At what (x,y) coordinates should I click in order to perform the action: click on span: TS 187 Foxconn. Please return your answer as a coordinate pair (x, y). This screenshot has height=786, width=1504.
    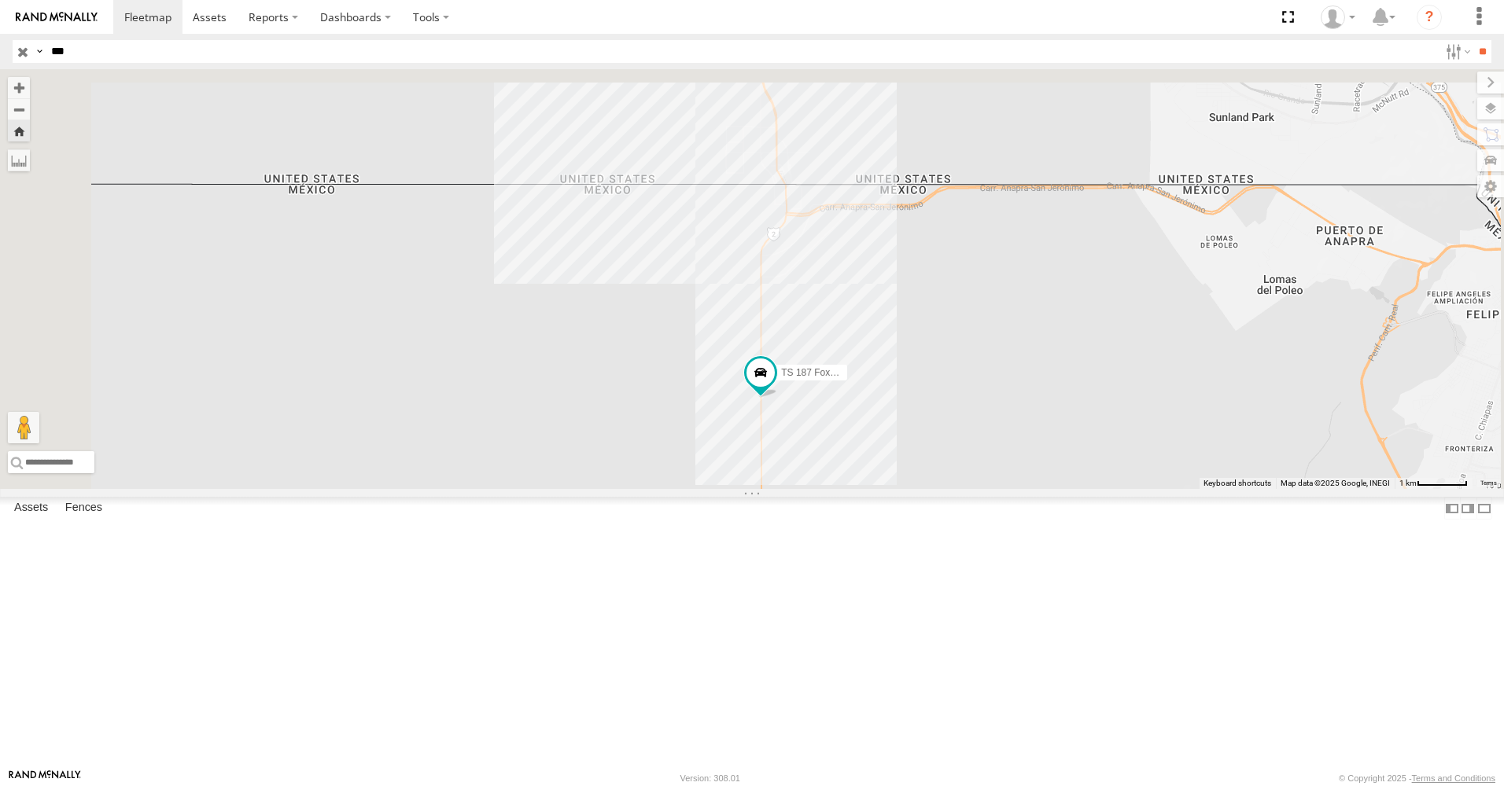
    Looking at the image, I should click on (815, 373).